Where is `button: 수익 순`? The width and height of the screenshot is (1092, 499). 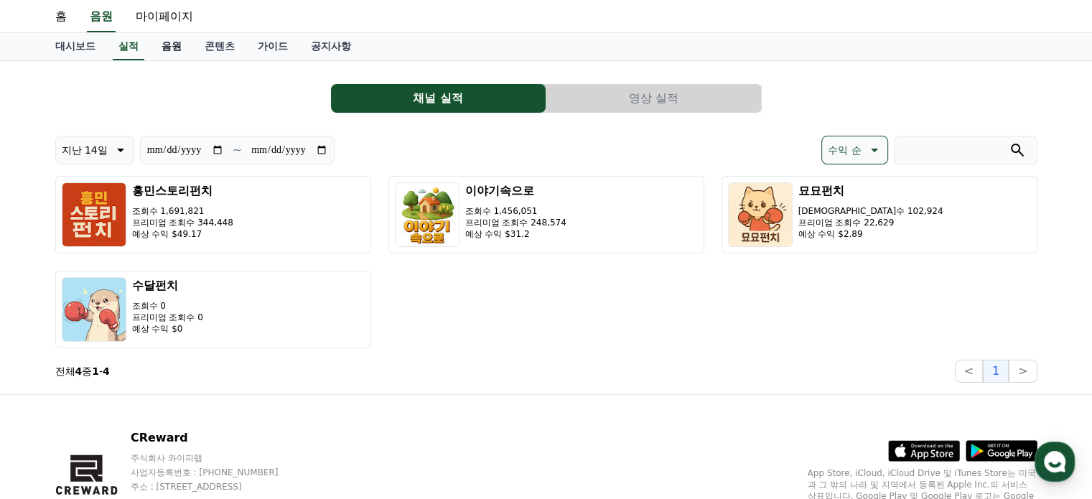 button: 수익 순 is located at coordinates (854, 150).